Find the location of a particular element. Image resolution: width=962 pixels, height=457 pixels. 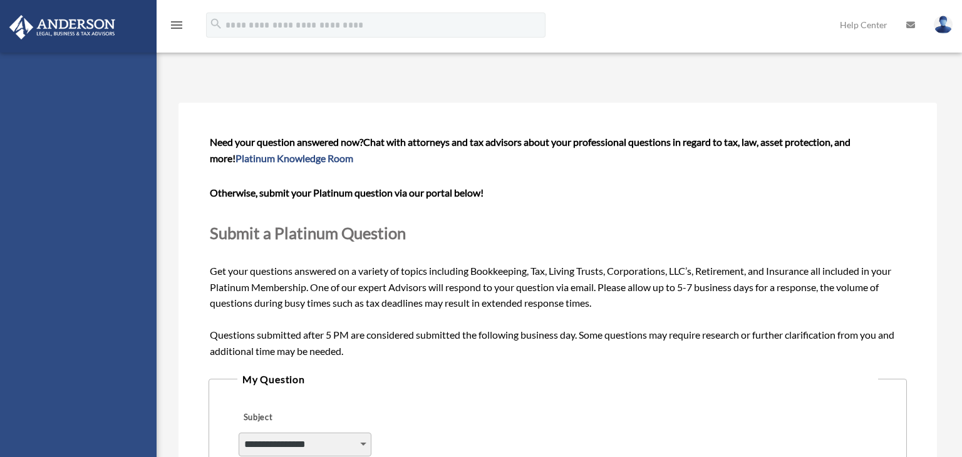

label: Subject is located at coordinates (298, 418).